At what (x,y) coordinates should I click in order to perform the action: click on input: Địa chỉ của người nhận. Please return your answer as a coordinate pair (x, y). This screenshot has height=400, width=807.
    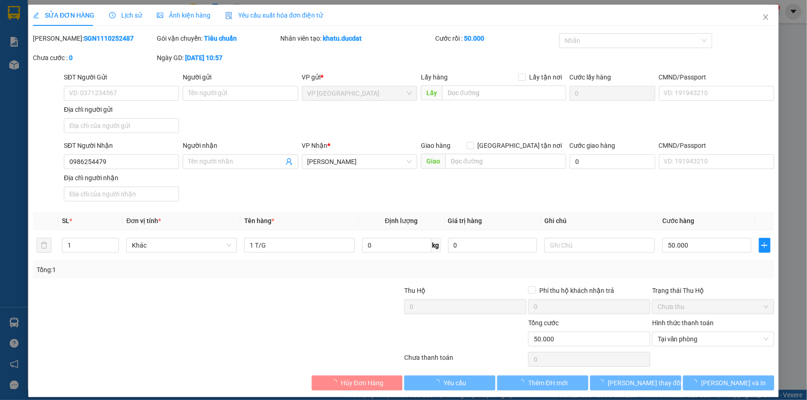
    Looking at the image, I should click on (121, 194).